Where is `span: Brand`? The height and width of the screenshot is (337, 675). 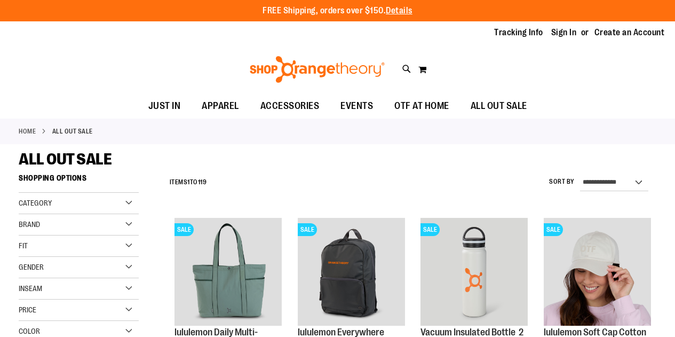
span: Brand is located at coordinates (29, 224).